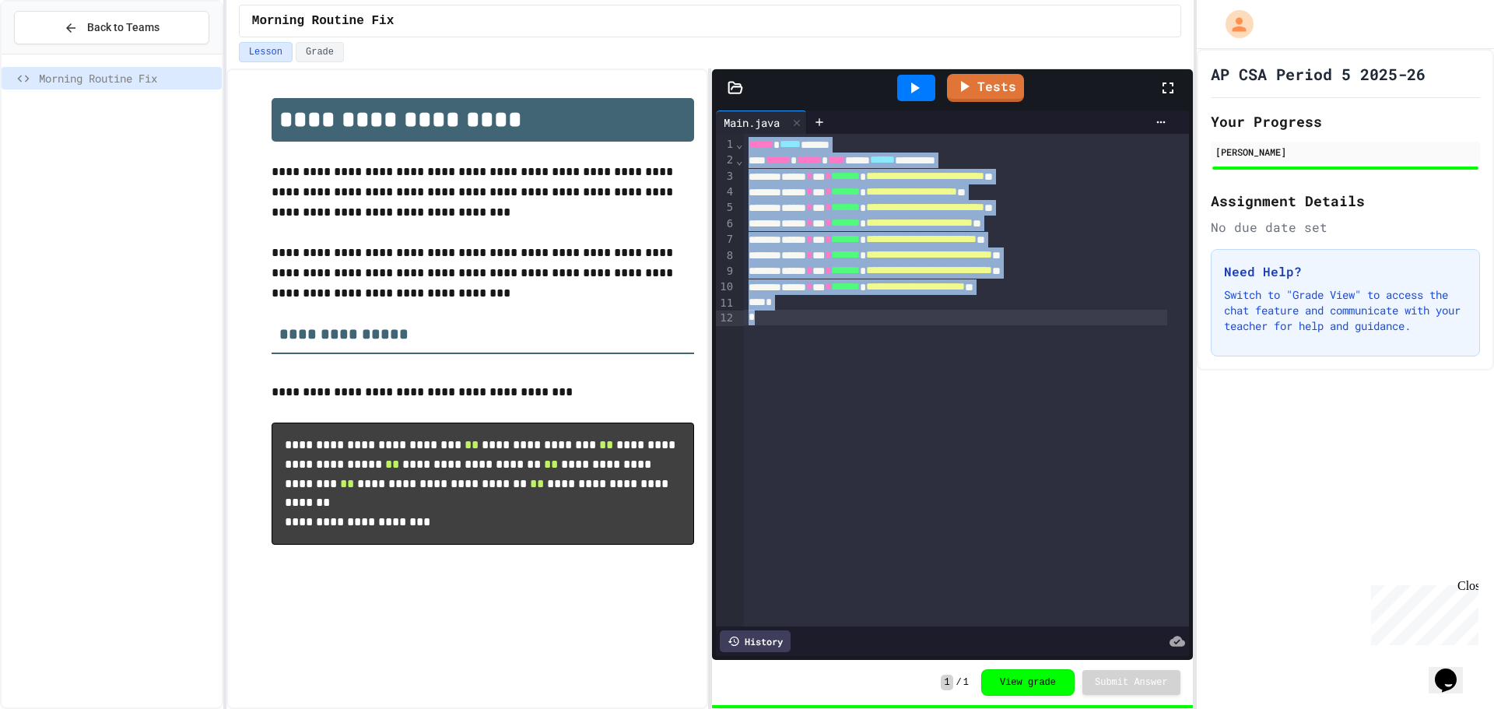  I want to click on div: No due date set, so click(1346, 227).